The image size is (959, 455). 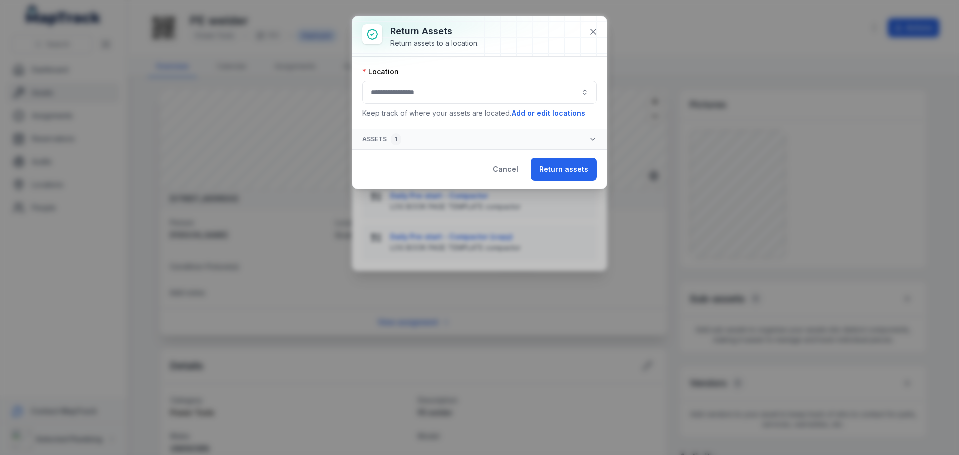 What do you see at coordinates (564, 169) in the screenshot?
I see `button: Return assets` at bounding box center [564, 169].